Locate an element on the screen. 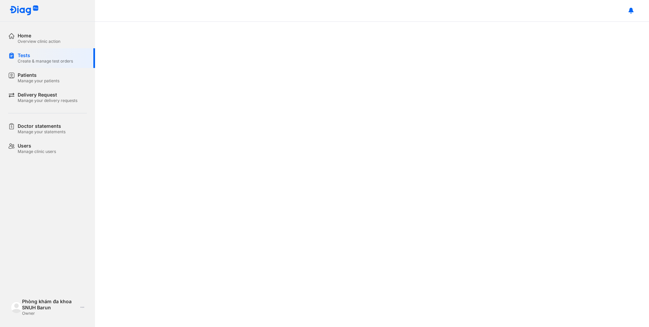  div: Manage your patients is located at coordinates (38, 81).